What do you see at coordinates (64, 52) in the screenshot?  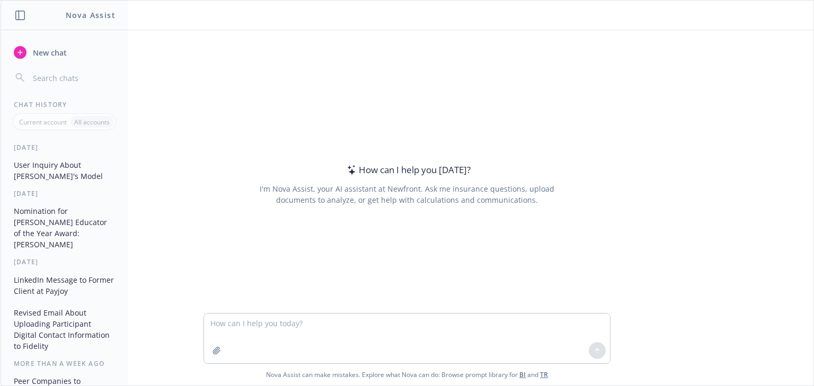 I see `button: New chat` at bounding box center [64, 52].